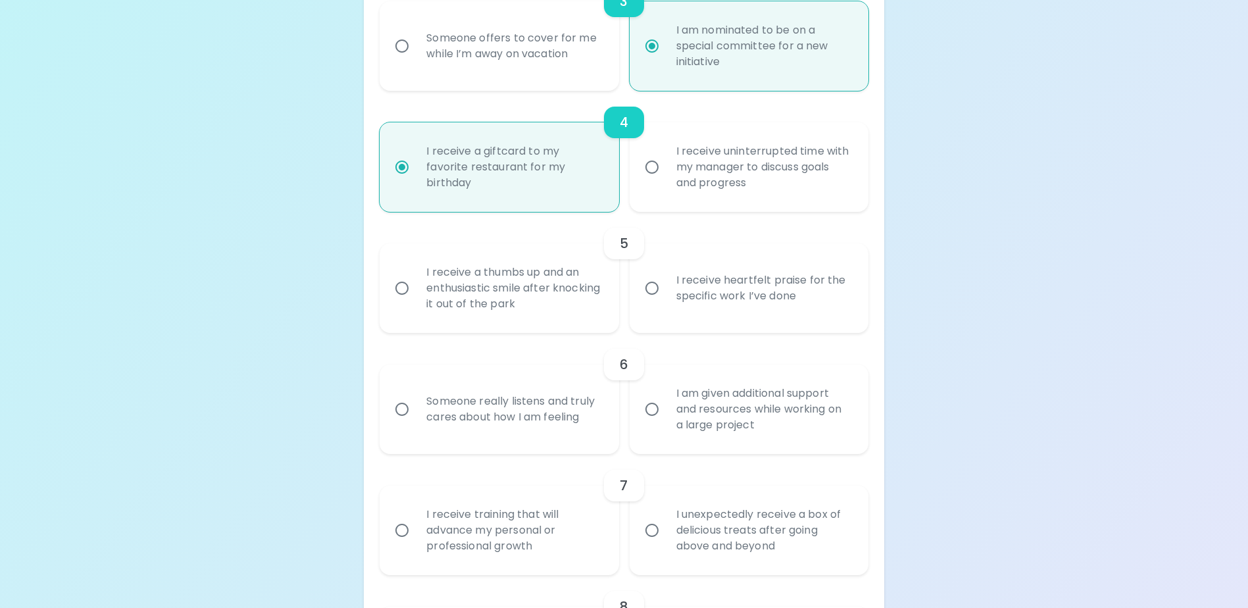 This screenshot has width=1248, height=608. What do you see at coordinates (624, 122) in the screenshot?
I see `h6: 4` at bounding box center [624, 122].